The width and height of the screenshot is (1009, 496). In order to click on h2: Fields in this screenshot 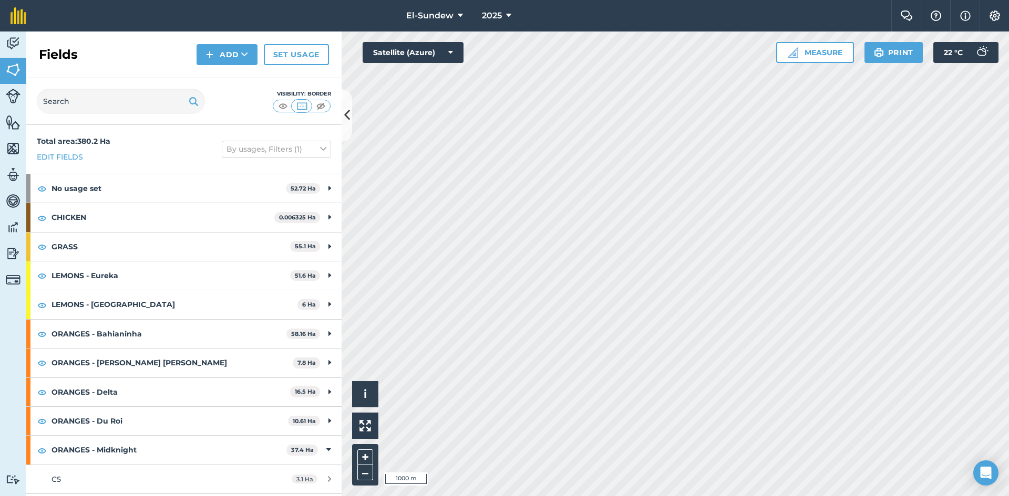, I will do `click(58, 55)`.